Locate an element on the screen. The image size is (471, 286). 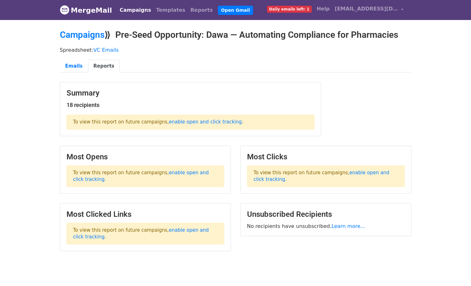
h3: Most Opens is located at coordinates (146, 157).